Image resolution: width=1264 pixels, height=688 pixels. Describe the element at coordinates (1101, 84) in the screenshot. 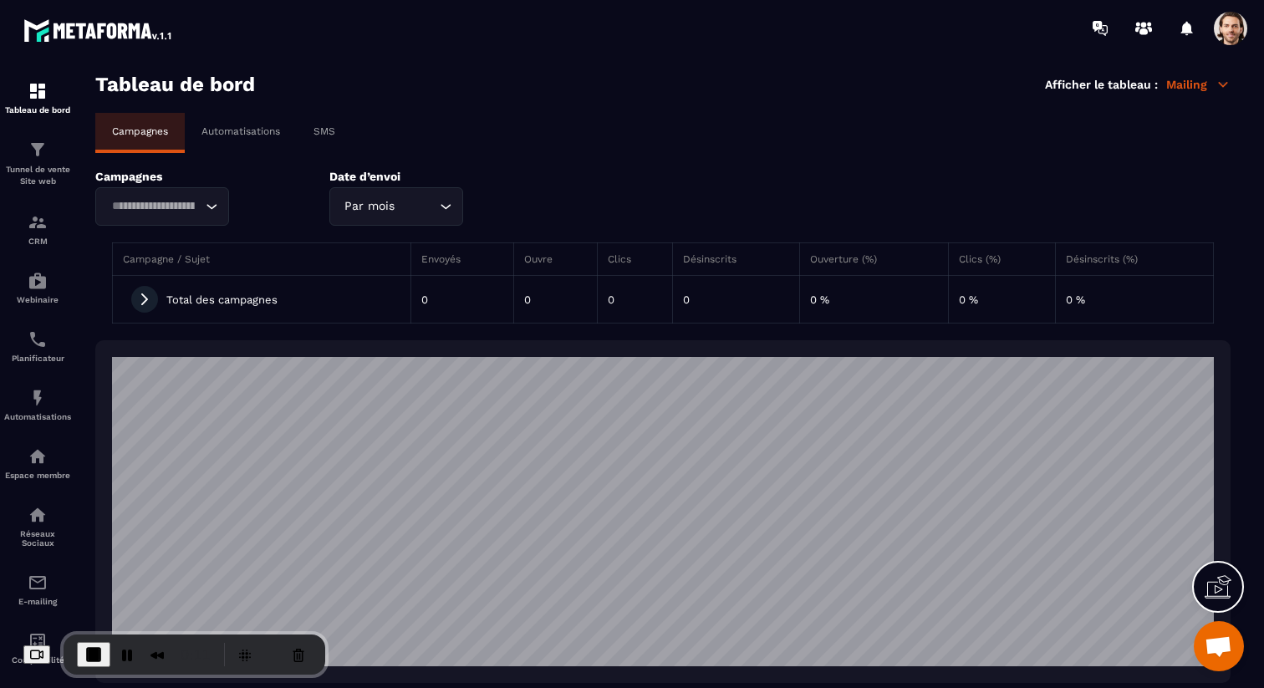

I see `p: Afficher le tableau :` at that location.